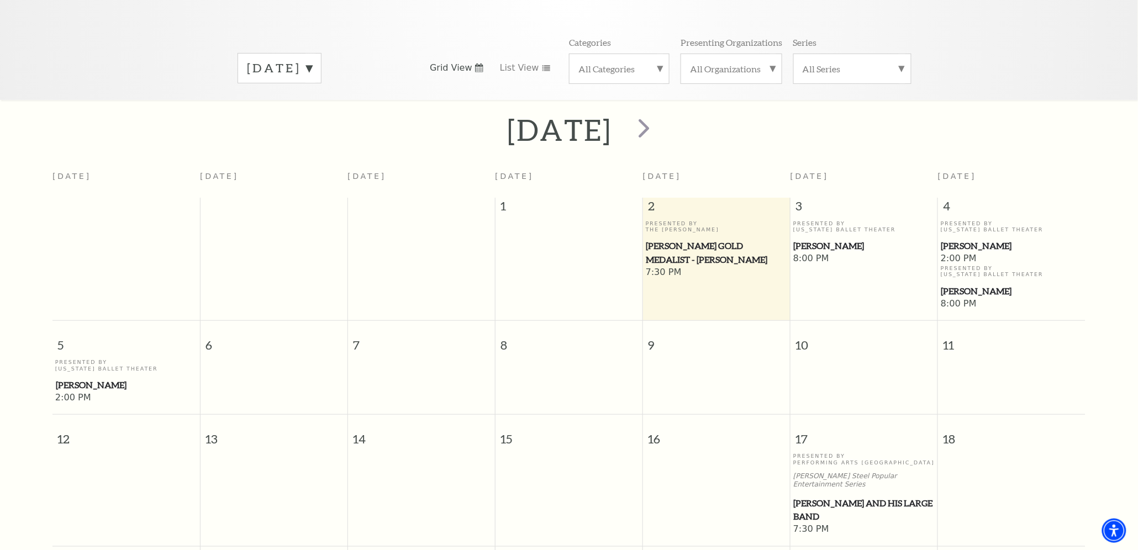 Image resolution: width=1138 pixels, height=550 pixels. I want to click on span: 9, so click(716, 340).